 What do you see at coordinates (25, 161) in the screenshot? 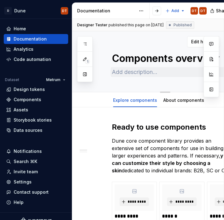
I see `div: Search ⌘K` at bounding box center [25, 161].